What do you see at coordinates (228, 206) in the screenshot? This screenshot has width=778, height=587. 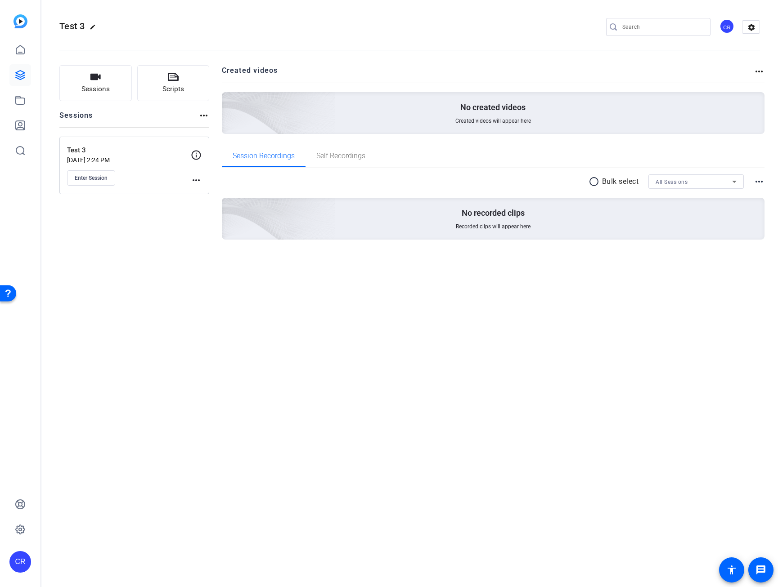 I see `img: embarkstudio-empty-session.png` at bounding box center [228, 206].